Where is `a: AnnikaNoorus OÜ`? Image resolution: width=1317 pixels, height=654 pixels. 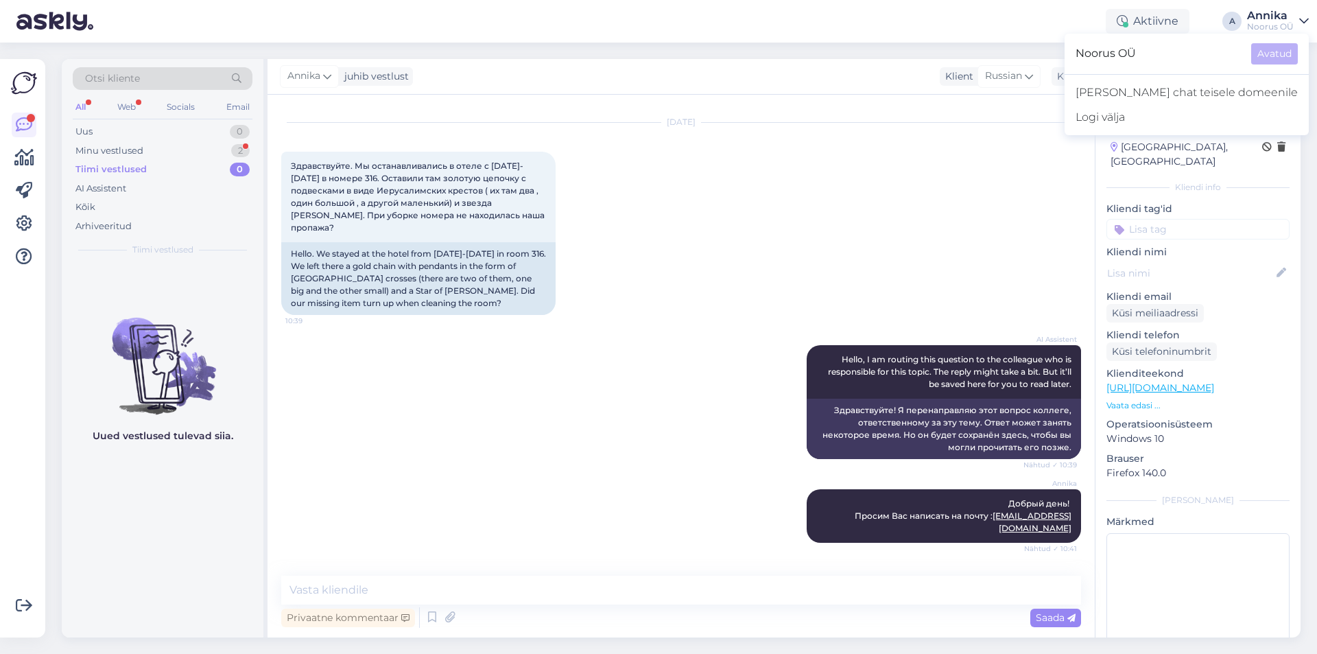 a: AnnikaNoorus OÜ is located at coordinates (1278, 21).